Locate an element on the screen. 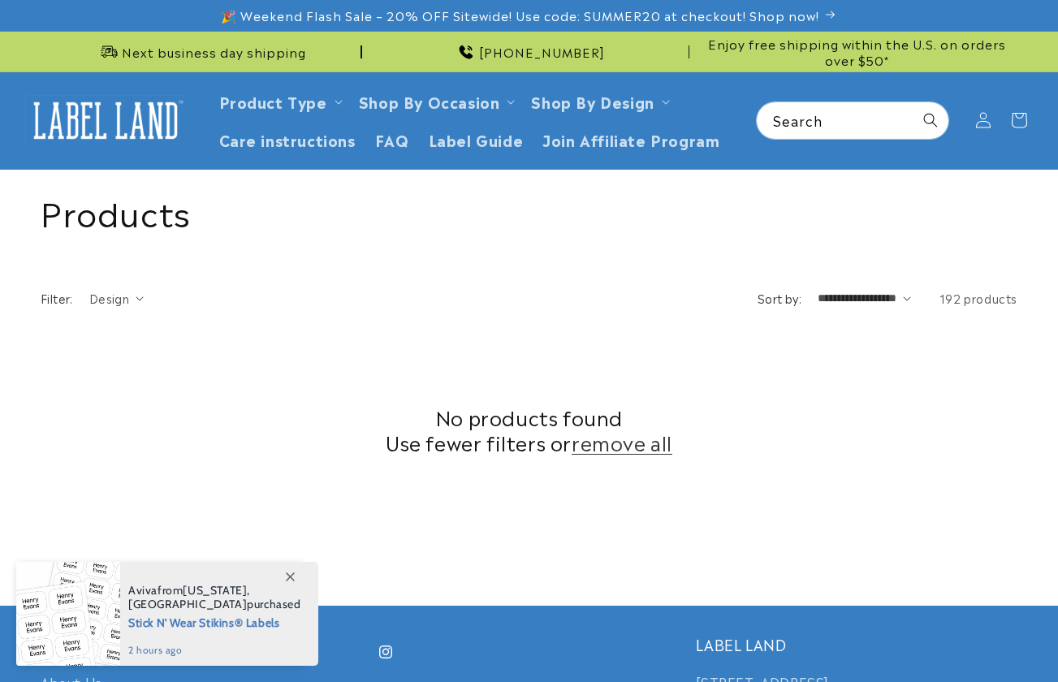  h2: Filter: is located at coordinates (57, 298).